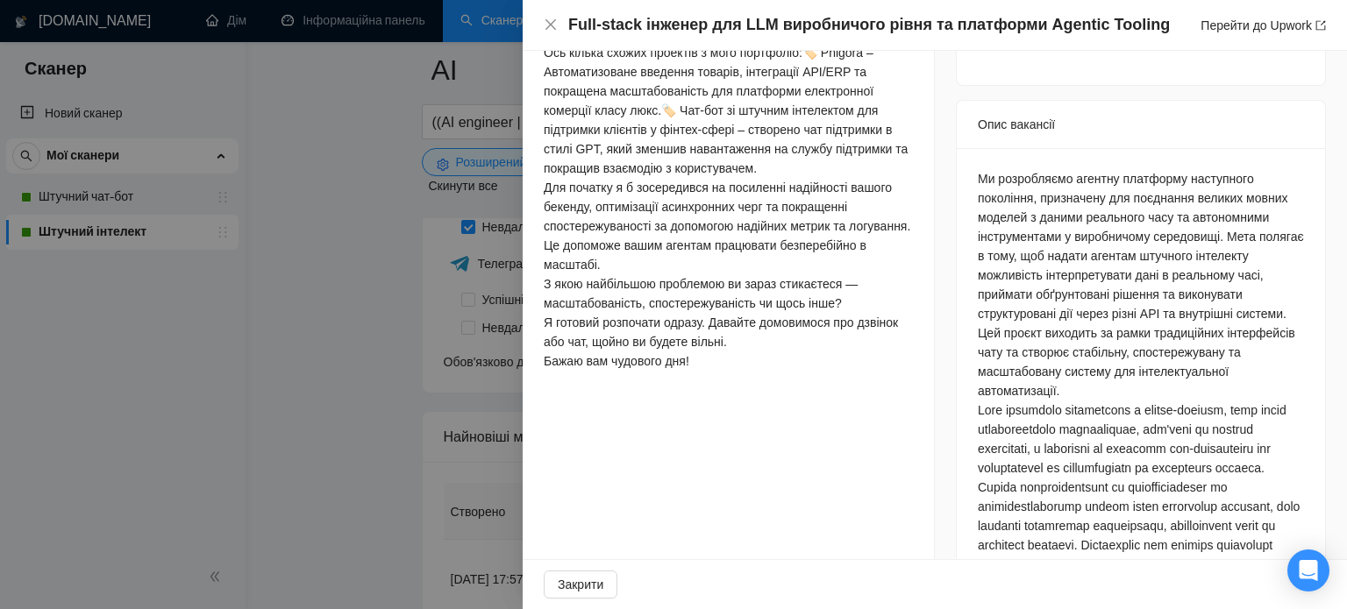  What do you see at coordinates (727, 226) in the screenshot?
I see `font: Для початку я б зосередився на посиленні надійності вашого бекенду, оптимізації асинхронних черг ...` at bounding box center [727, 226].